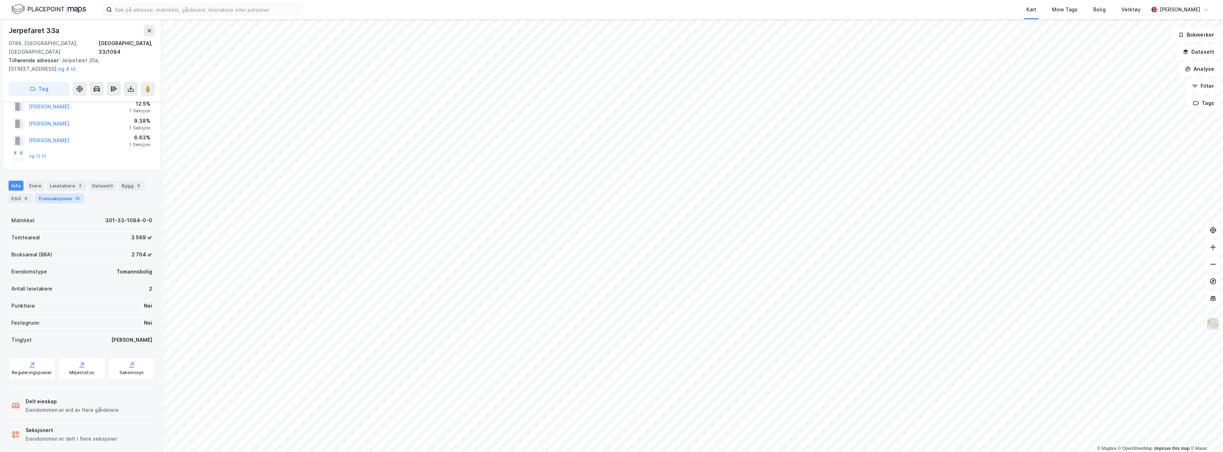  What do you see at coordinates (140, 138) in the screenshot?
I see `div: 6.63%` at bounding box center [140, 138].